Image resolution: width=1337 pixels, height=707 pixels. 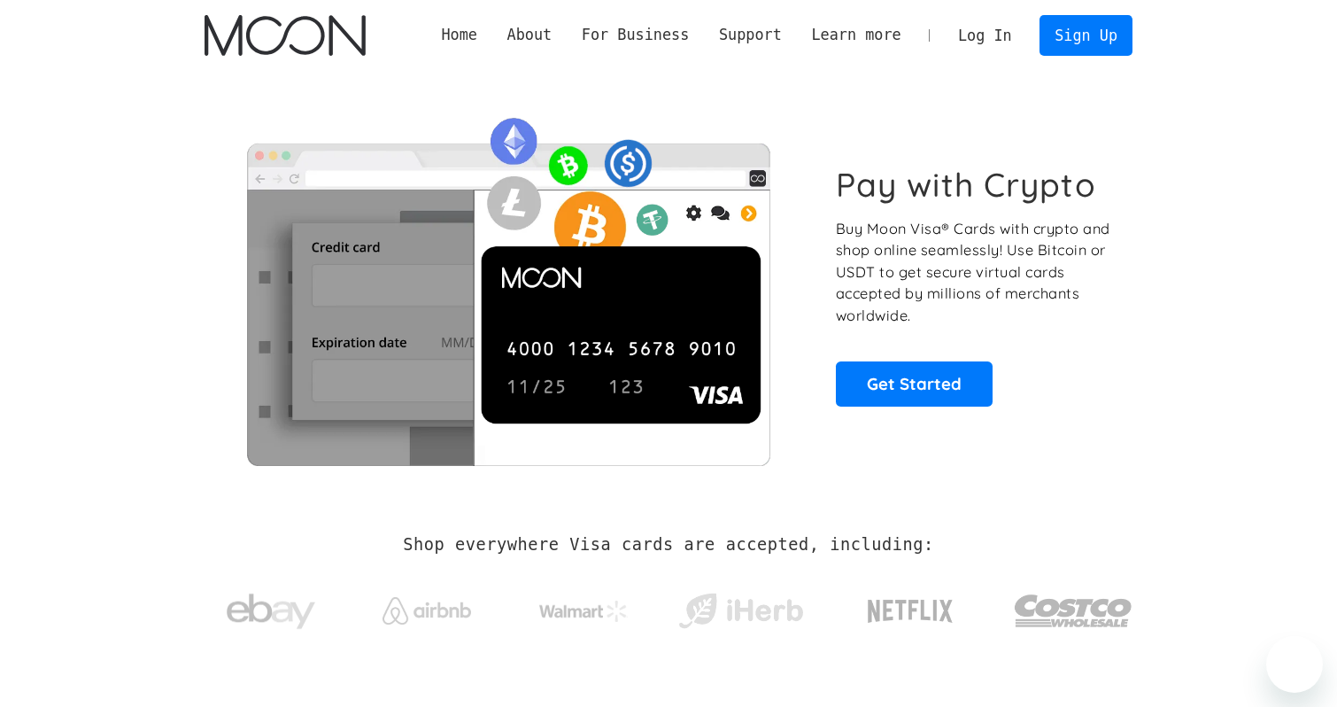 I want to click on a: Log In, so click(x=985, y=35).